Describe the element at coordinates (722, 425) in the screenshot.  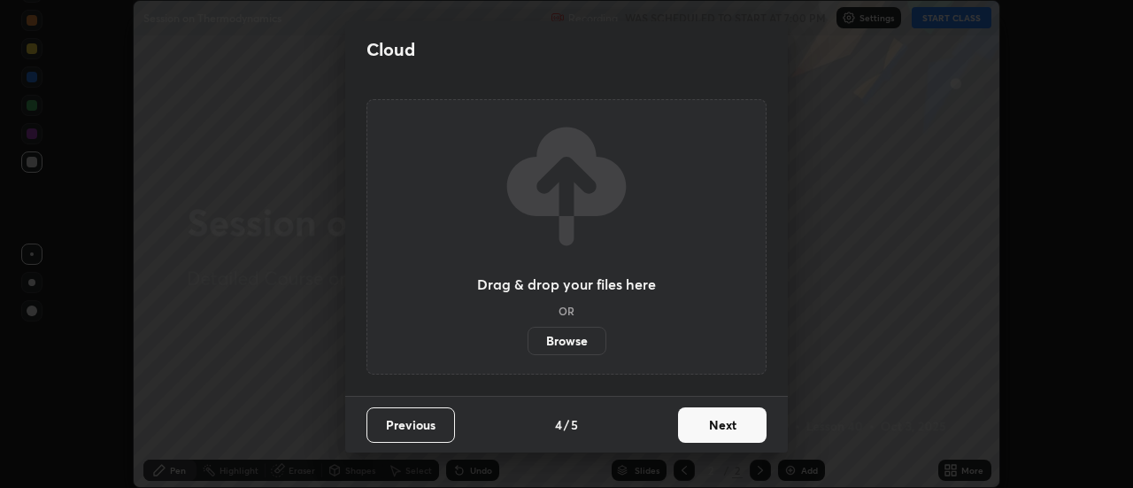
I see `button: Next` at that location.